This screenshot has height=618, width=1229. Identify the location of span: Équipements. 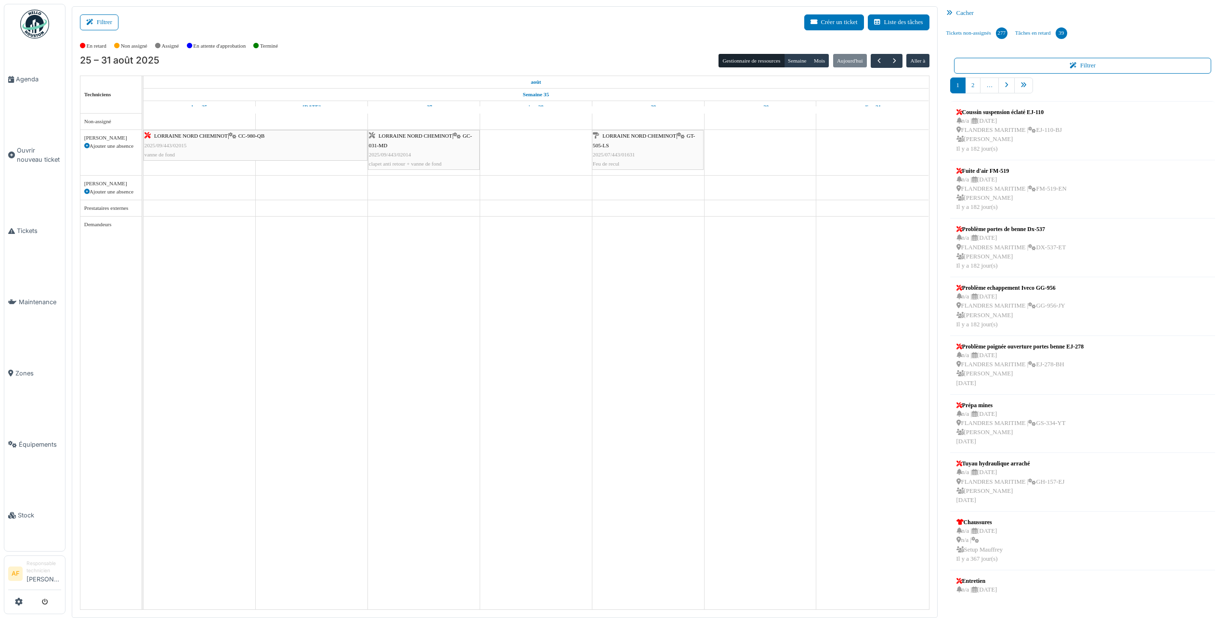
(40, 445).